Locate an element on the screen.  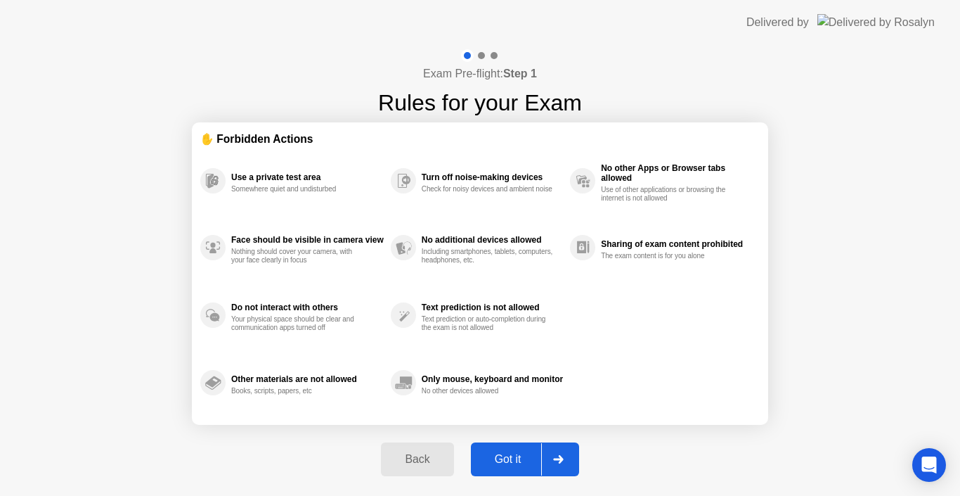
div: Nothing should cover your camera, with your face clearly in focus is located at coordinates (297, 256).